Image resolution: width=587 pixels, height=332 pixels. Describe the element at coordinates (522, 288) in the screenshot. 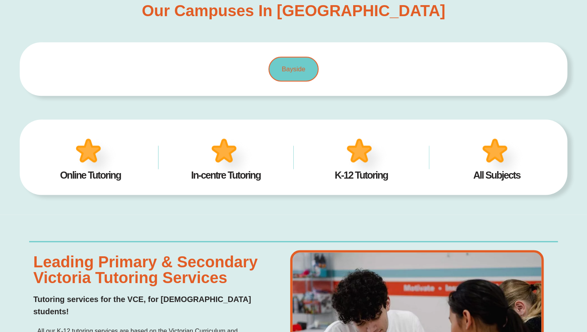

I see `div: Chat Widget` at that location.